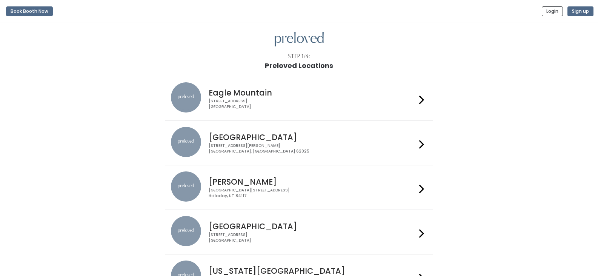  What do you see at coordinates (552, 11) in the screenshot?
I see `button: Login` at bounding box center [552, 11].